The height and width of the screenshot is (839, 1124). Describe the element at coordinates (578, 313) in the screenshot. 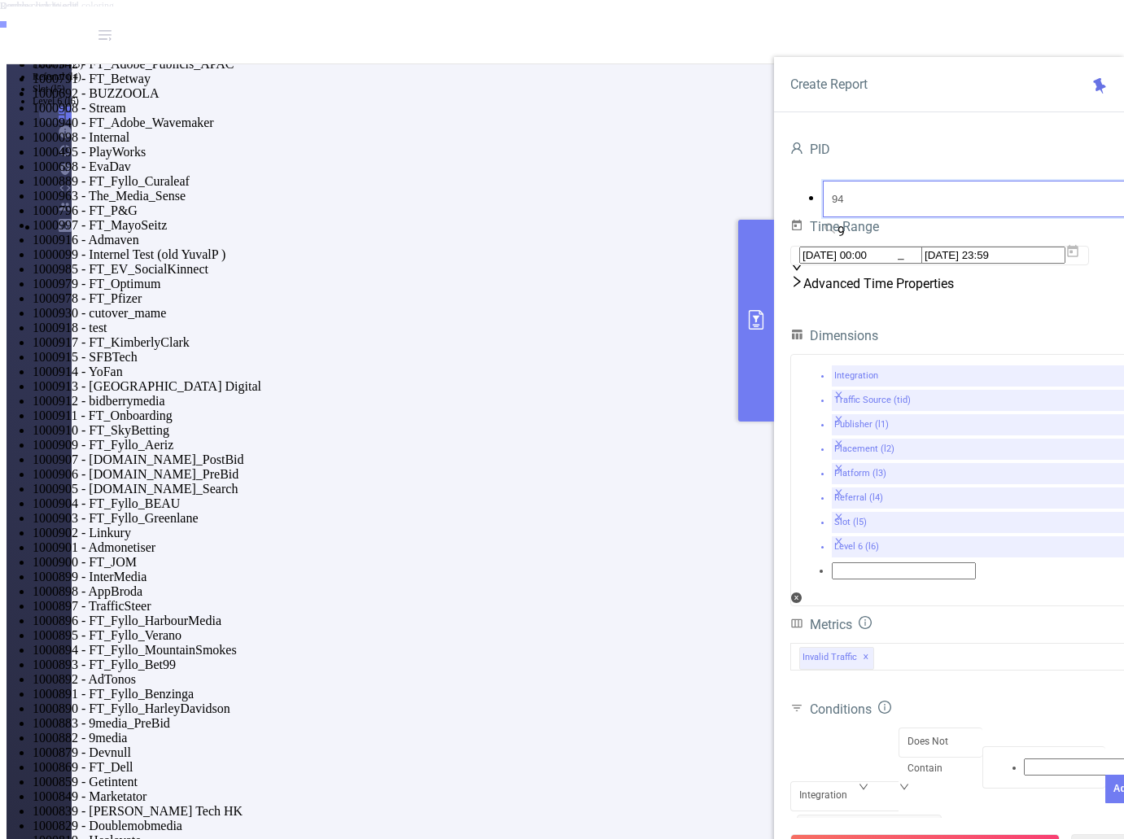

I see `li: 1000930 - cutover_mame` at that location.